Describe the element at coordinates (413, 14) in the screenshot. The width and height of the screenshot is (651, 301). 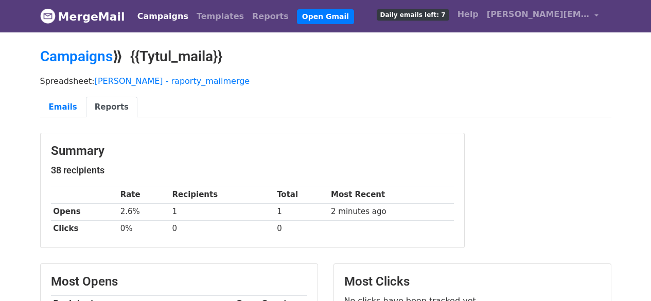
I see `a: Daily emails left: 7` at that location.